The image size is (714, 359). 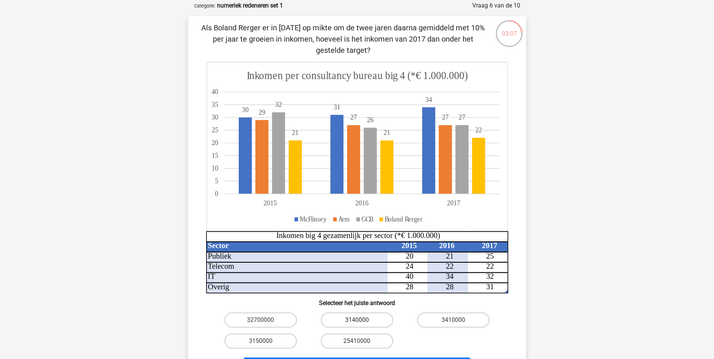 I want to click on tspan: 5, so click(x=216, y=181).